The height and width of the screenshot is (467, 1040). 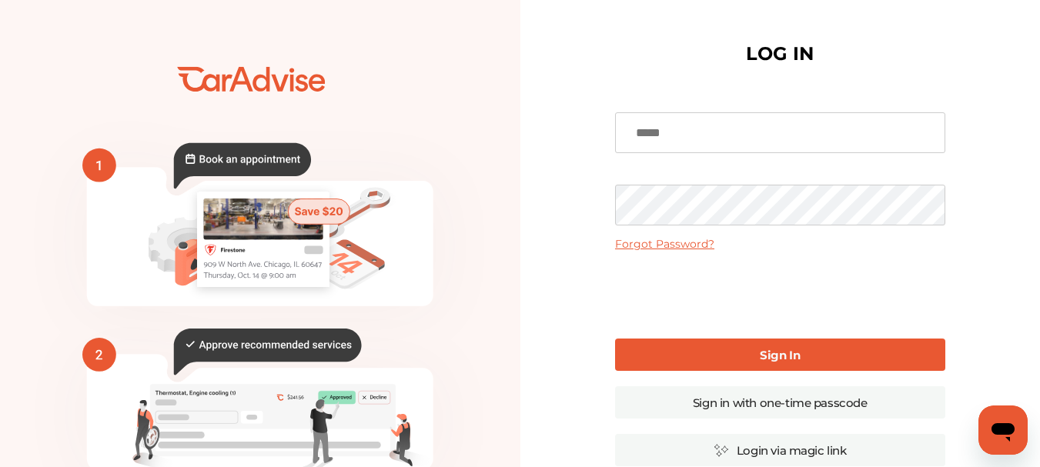 I want to click on img: magic_icon.32c66aac.svg, so click(x=721, y=450).